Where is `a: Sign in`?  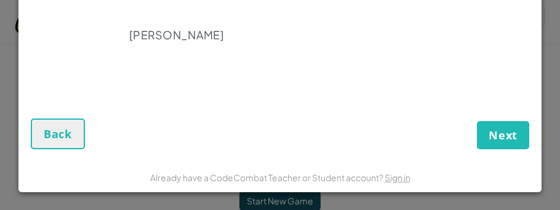 a: Sign in is located at coordinates (397, 178).